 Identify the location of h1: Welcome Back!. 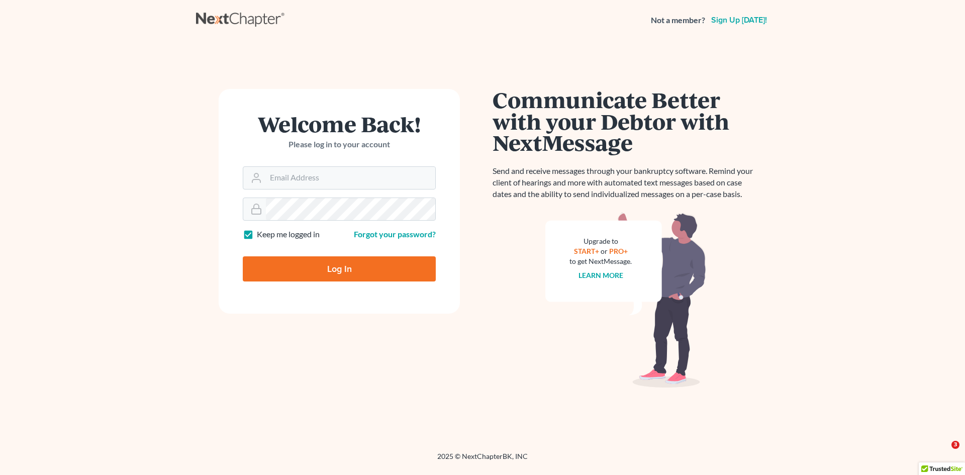
(339, 124).